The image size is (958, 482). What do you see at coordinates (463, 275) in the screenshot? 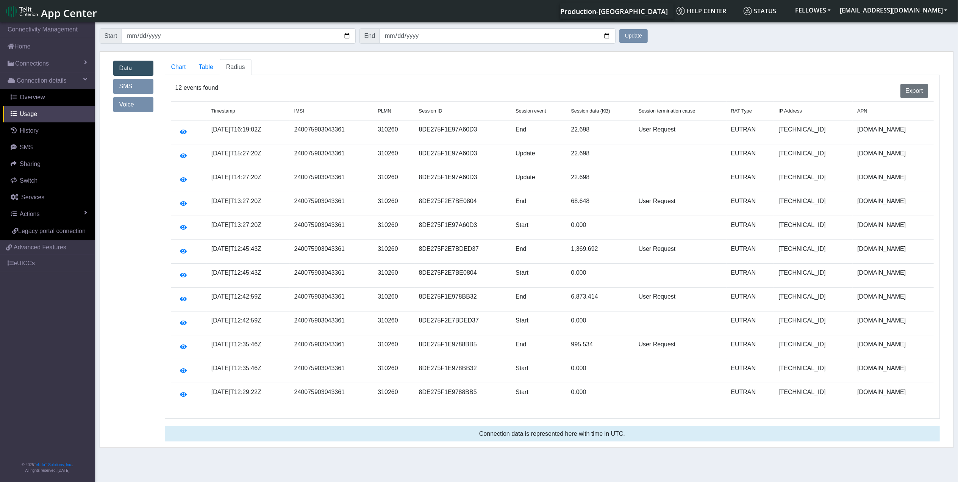
I see `td: 8DE275F2E7BE0804` at bounding box center [463, 275].